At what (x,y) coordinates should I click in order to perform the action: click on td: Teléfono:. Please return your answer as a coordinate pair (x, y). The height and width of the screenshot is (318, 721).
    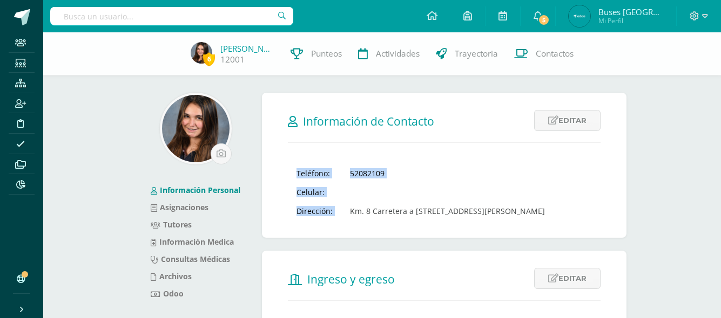
    Looking at the image, I should click on (314, 173).